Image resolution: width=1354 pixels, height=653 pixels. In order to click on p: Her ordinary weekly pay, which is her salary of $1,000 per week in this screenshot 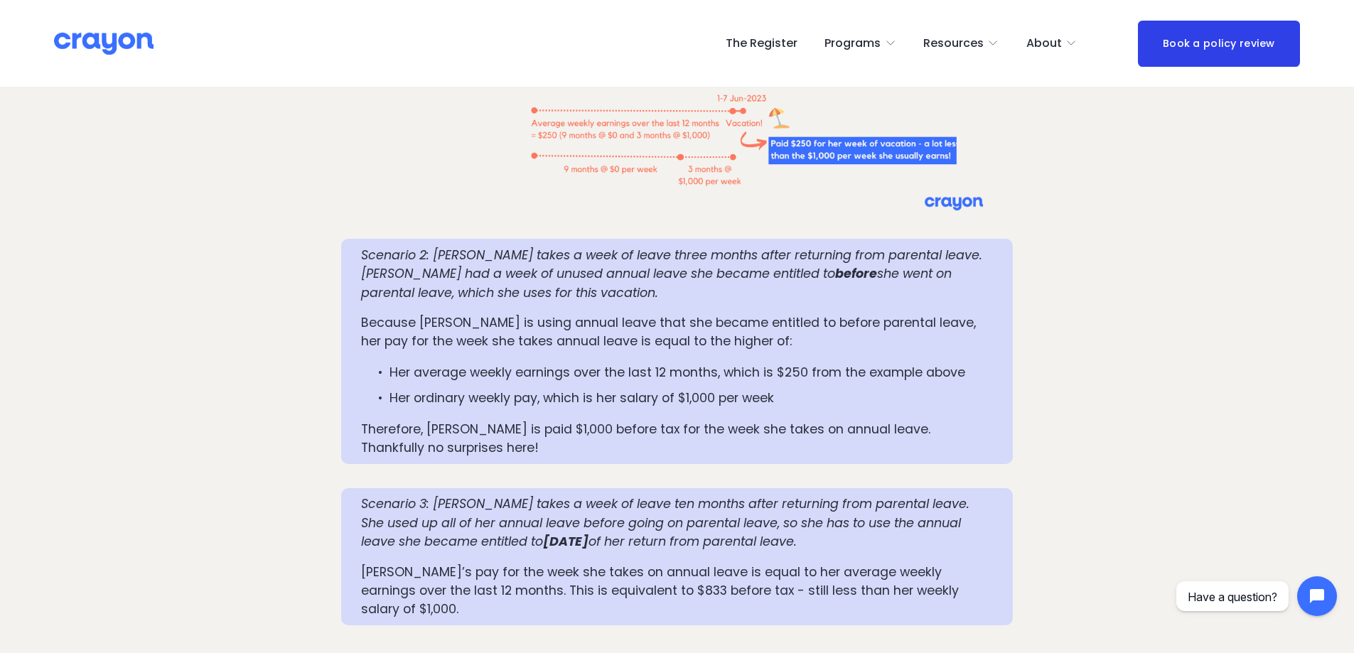, I will do `click(691, 398)`.